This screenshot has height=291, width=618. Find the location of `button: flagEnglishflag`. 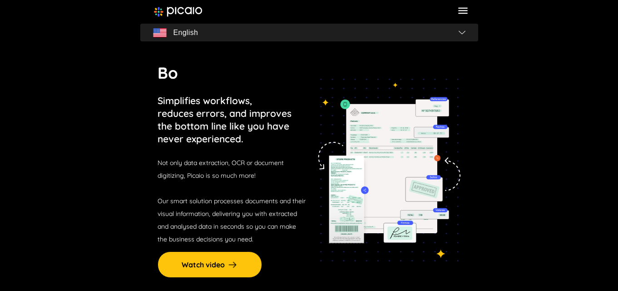

button: flagEnglishflag is located at coordinates (309, 33).